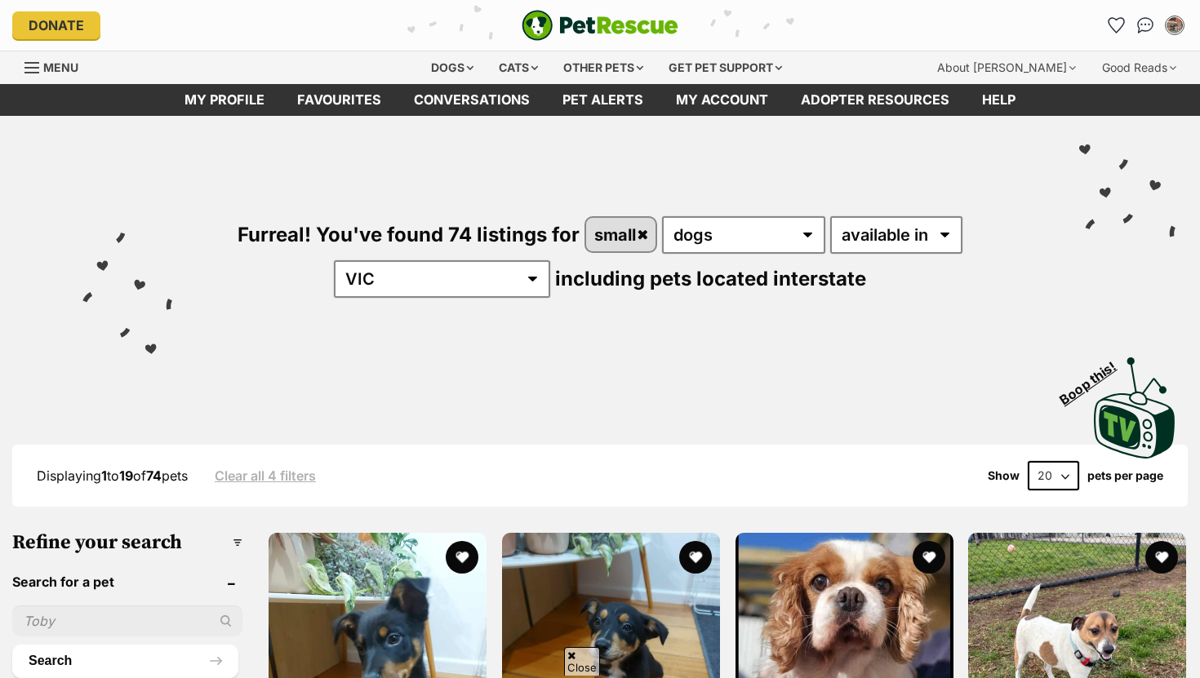 The height and width of the screenshot is (678, 1200). What do you see at coordinates (60, 67) in the screenshot?
I see `span: Menu` at bounding box center [60, 67].